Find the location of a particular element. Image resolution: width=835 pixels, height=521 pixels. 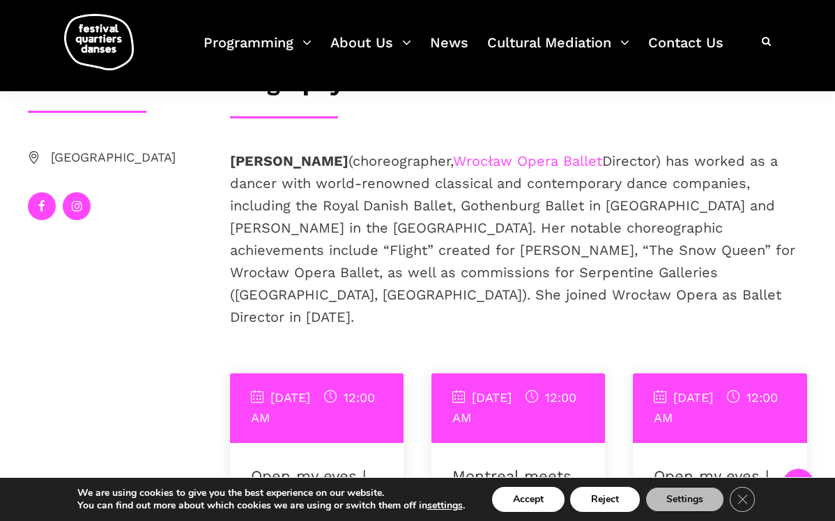

a: instagram is located at coordinates (77, 206).